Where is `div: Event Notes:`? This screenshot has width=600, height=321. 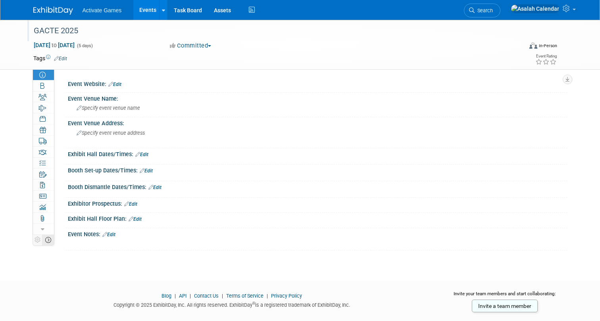
div: Event Notes: is located at coordinates (317, 234).